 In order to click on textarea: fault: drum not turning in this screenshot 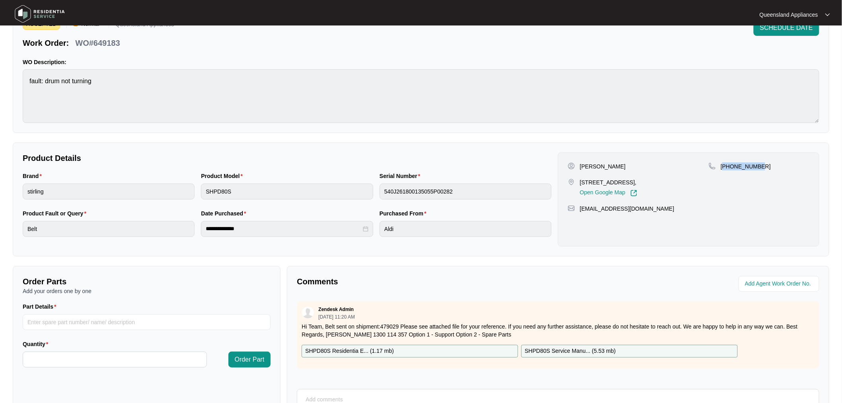, I will do `click(421, 96)`.